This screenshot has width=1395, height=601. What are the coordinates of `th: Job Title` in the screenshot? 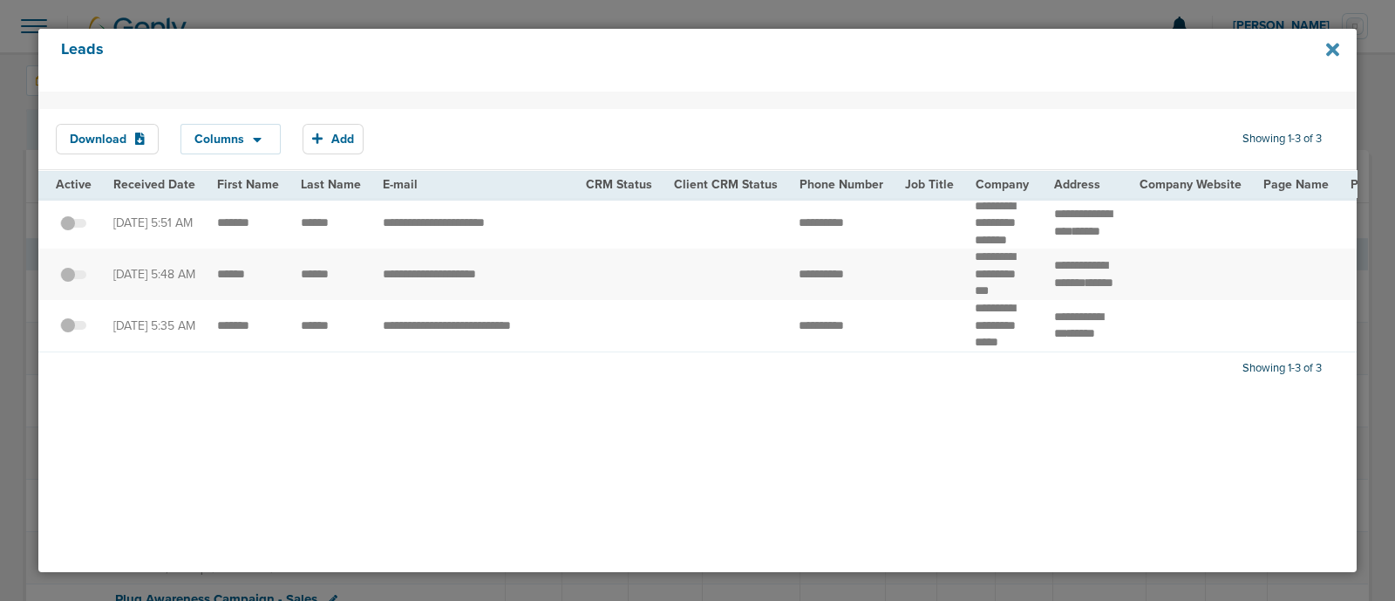 It's located at (929, 184).